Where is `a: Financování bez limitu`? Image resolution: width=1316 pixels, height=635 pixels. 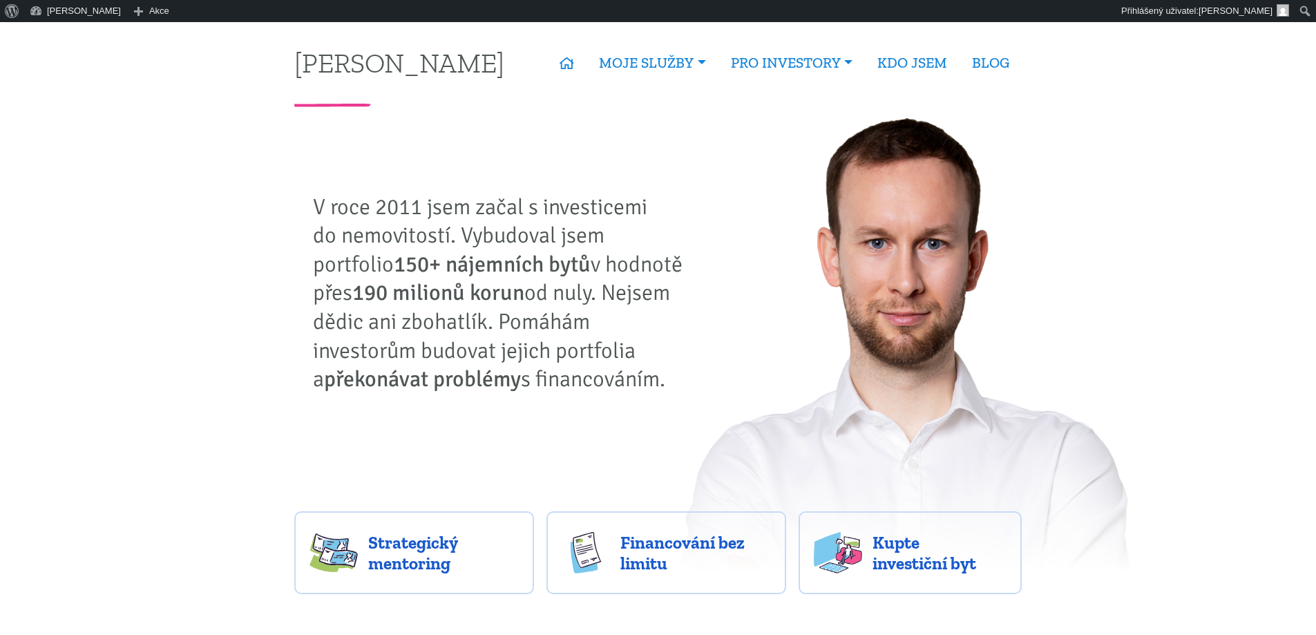 a: Financování bez limitu is located at coordinates (666, 553).